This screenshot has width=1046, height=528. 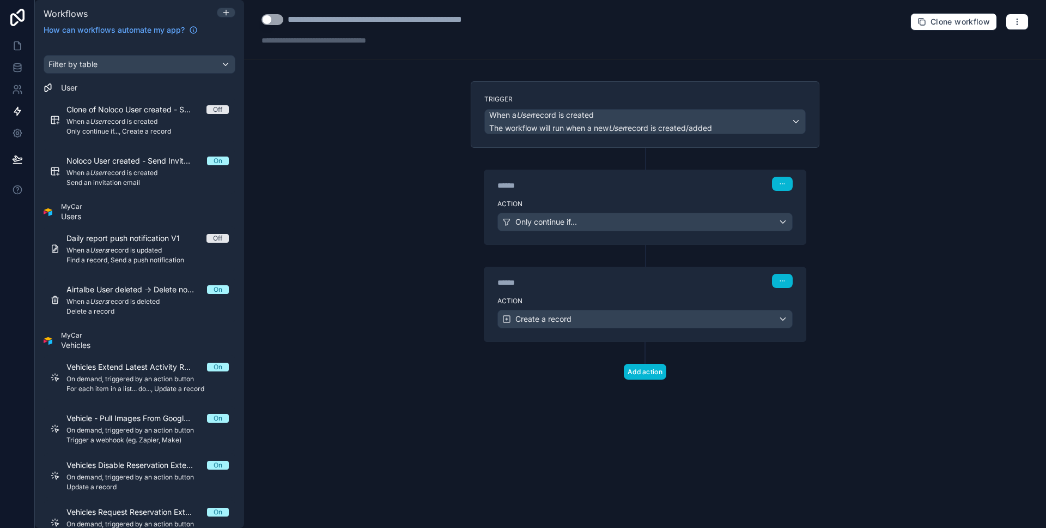 I want to click on span: The workflow will run when a new record is created/added, so click(x=601, y=128).